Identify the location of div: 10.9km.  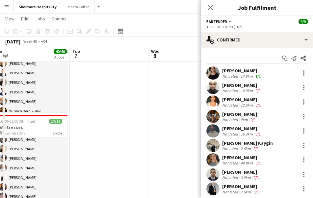
(247, 91).